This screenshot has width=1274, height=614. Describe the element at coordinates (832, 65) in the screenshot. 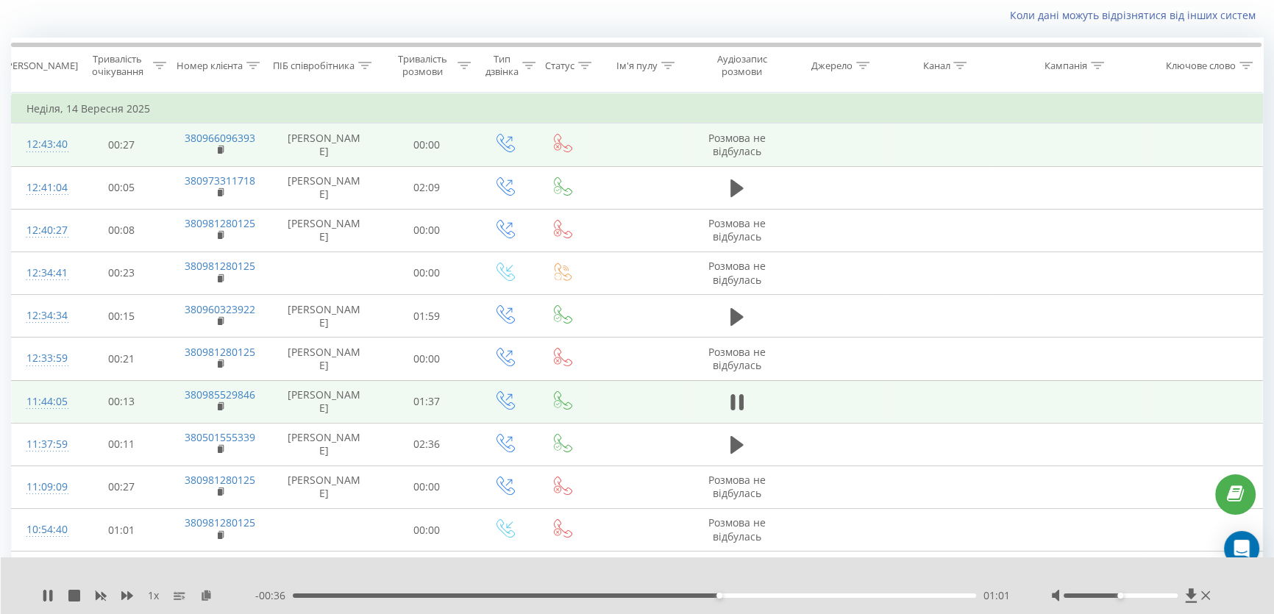

I see `div: Джерело` at that location.